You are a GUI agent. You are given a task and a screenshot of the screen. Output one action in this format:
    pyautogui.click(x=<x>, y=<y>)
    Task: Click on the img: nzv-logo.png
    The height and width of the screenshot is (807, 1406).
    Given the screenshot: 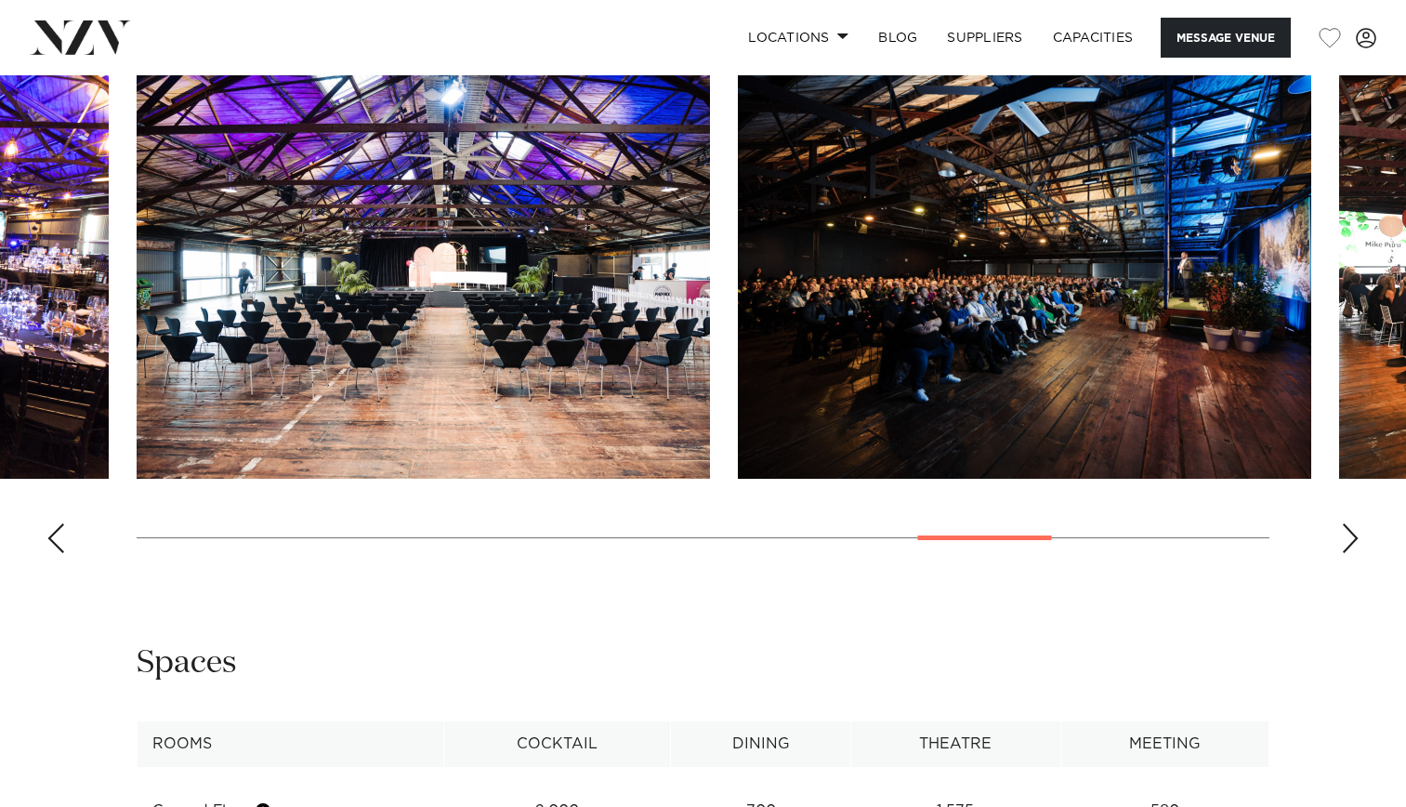 What is the action you would take?
    pyautogui.click(x=80, y=37)
    